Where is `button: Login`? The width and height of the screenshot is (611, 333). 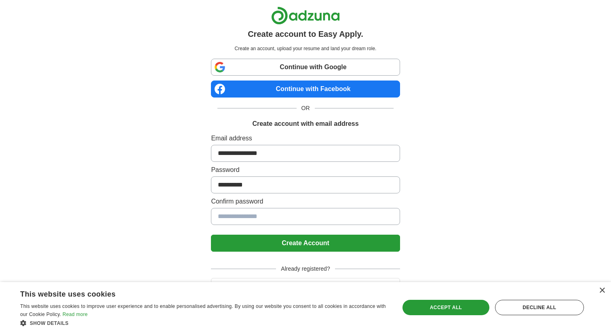 button: Login is located at coordinates (305, 286).